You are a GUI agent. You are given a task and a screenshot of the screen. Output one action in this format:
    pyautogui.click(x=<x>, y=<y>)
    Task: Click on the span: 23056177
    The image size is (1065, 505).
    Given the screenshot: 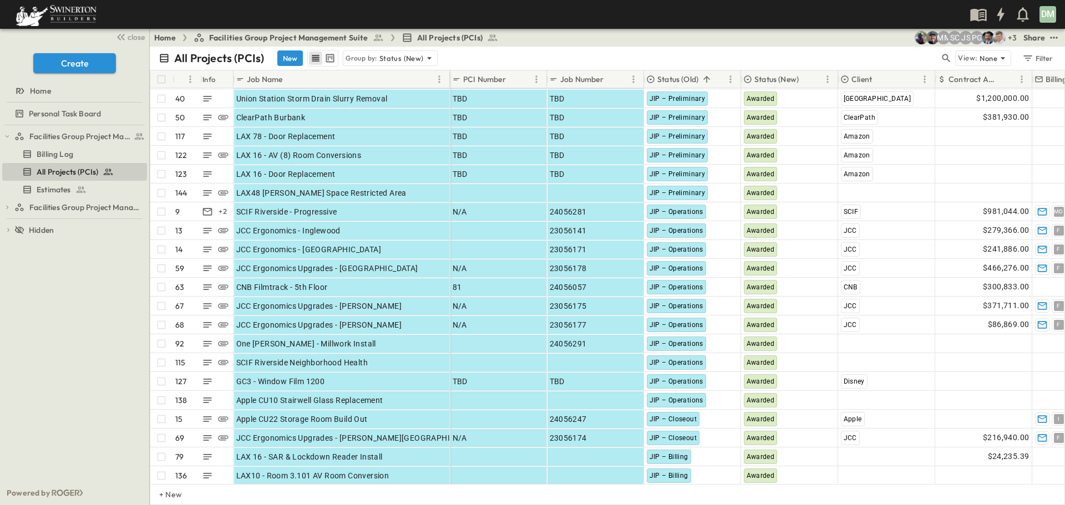 What is the action you would take?
    pyautogui.click(x=568, y=325)
    